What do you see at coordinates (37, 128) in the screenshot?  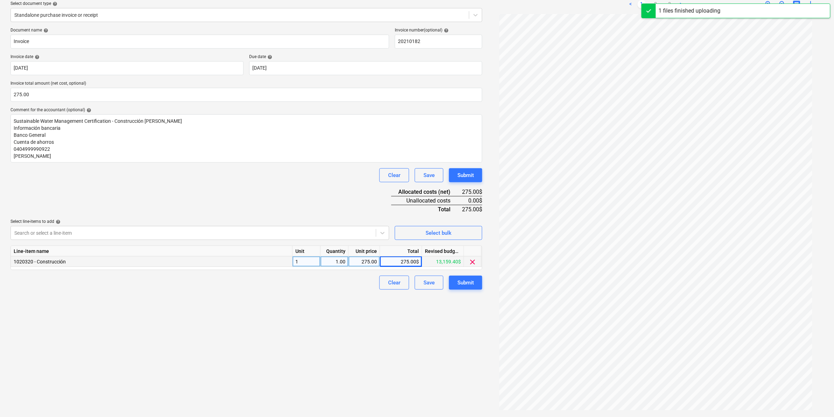 I see `span: Información bancaria` at bounding box center [37, 128].